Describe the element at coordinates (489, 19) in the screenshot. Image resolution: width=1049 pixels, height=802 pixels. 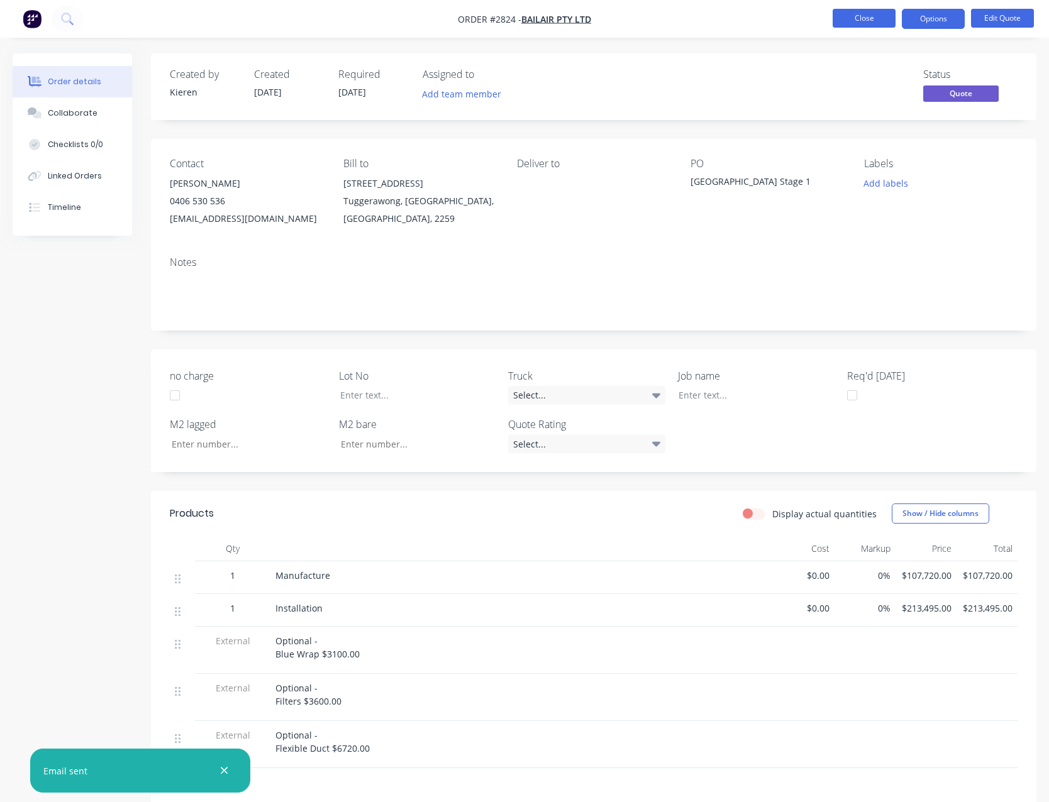
I see `span: Order #2824 -` at that location.